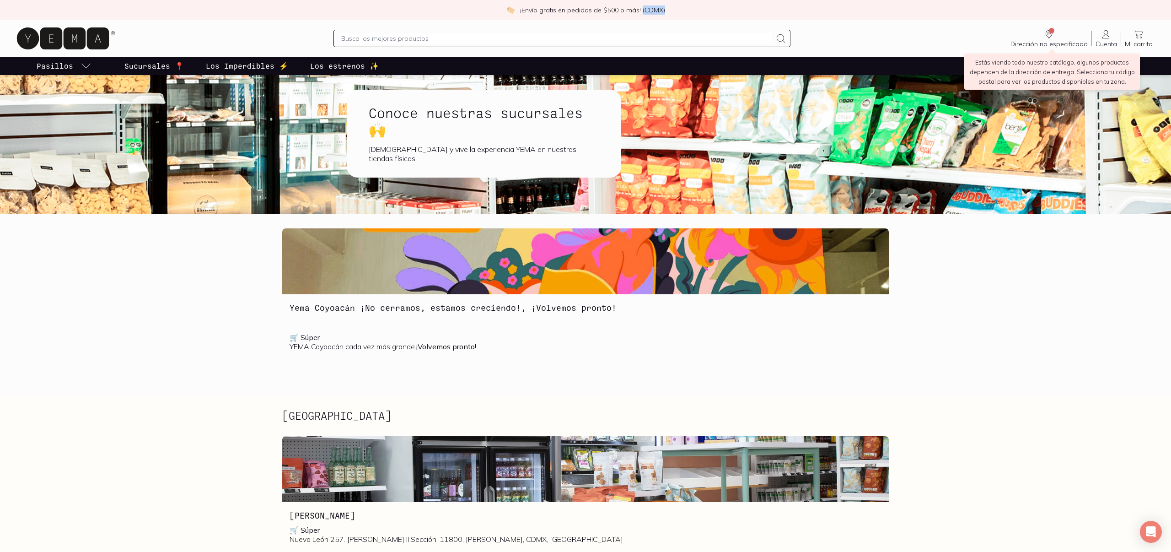  What do you see at coordinates (1049, 38) in the screenshot?
I see `a: Dirección no especificada` at bounding box center [1049, 38].